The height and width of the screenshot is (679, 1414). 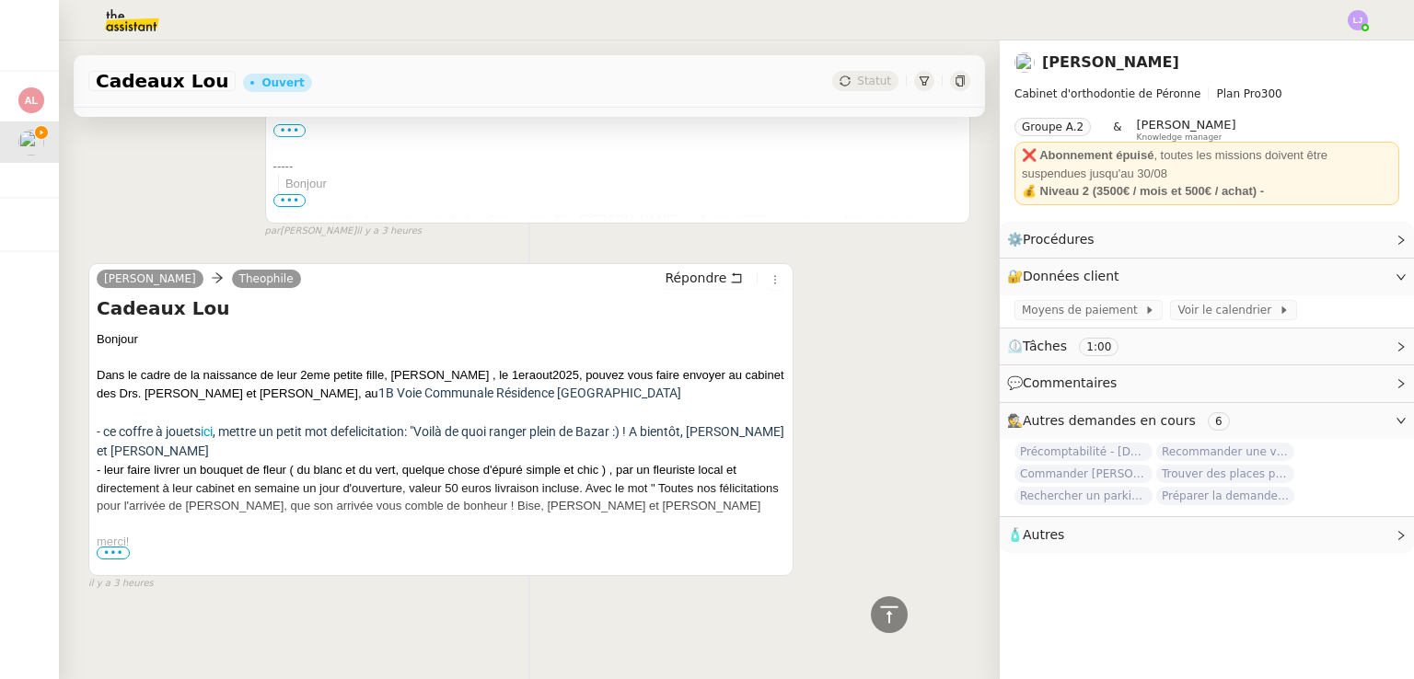 I want to click on span: Recommander une vignette Crit Air, so click(x=1225, y=452).